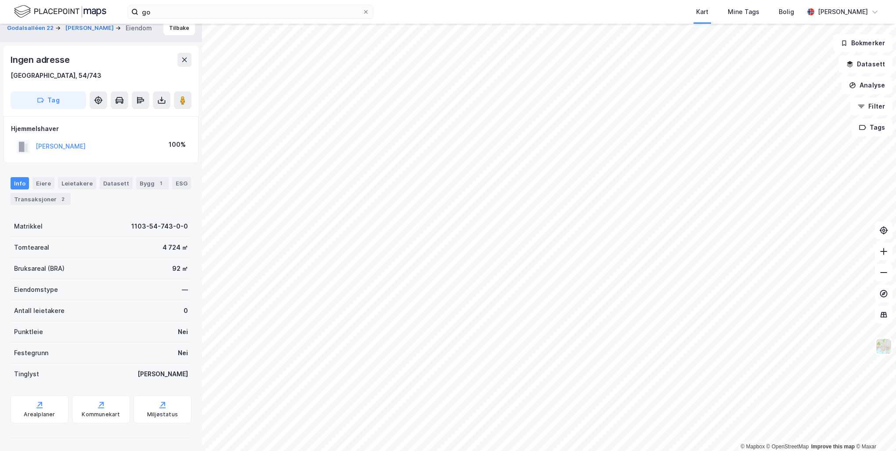 This screenshot has width=896, height=451. Describe the element at coordinates (41, 60) in the screenshot. I see `div: Ingen adresse` at that location.